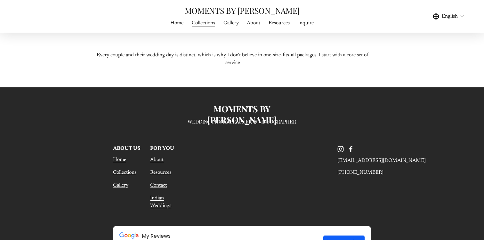  Describe the element at coordinates (351, 149) in the screenshot. I see `a: Facebook` at that location.